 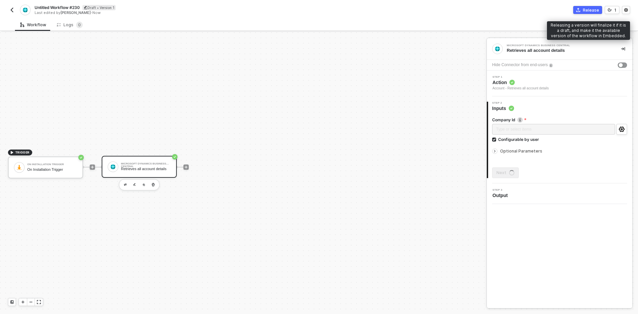 I want to click on span: icon-minus, so click(x=31, y=302).